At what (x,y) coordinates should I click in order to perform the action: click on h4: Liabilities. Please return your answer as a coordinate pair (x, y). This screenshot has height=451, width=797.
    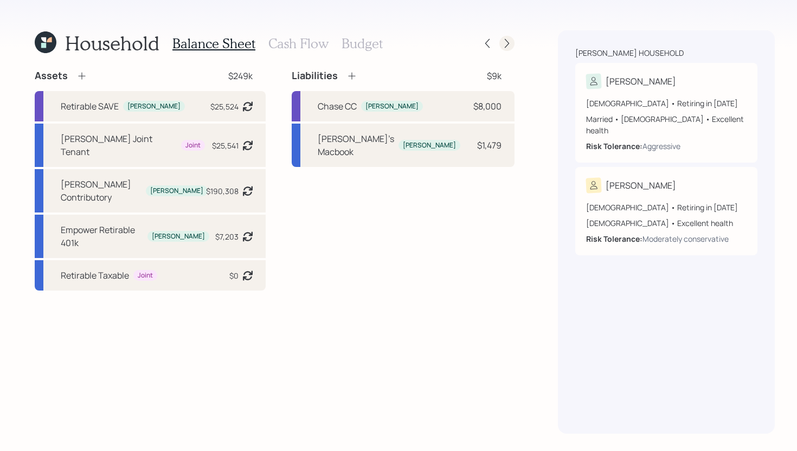
    Looking at the image, I should click on (314, 76).